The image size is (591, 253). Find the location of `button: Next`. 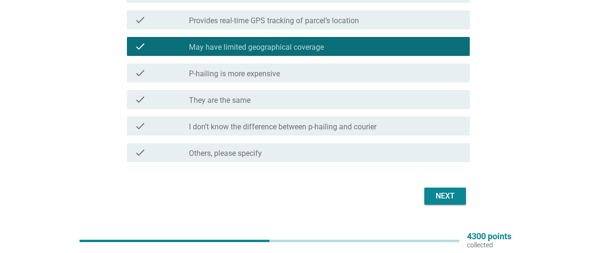

button: Next is located at coordinates (445, 196).